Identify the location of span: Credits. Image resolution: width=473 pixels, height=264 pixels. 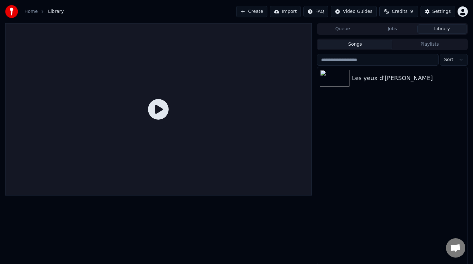
(399, 12).